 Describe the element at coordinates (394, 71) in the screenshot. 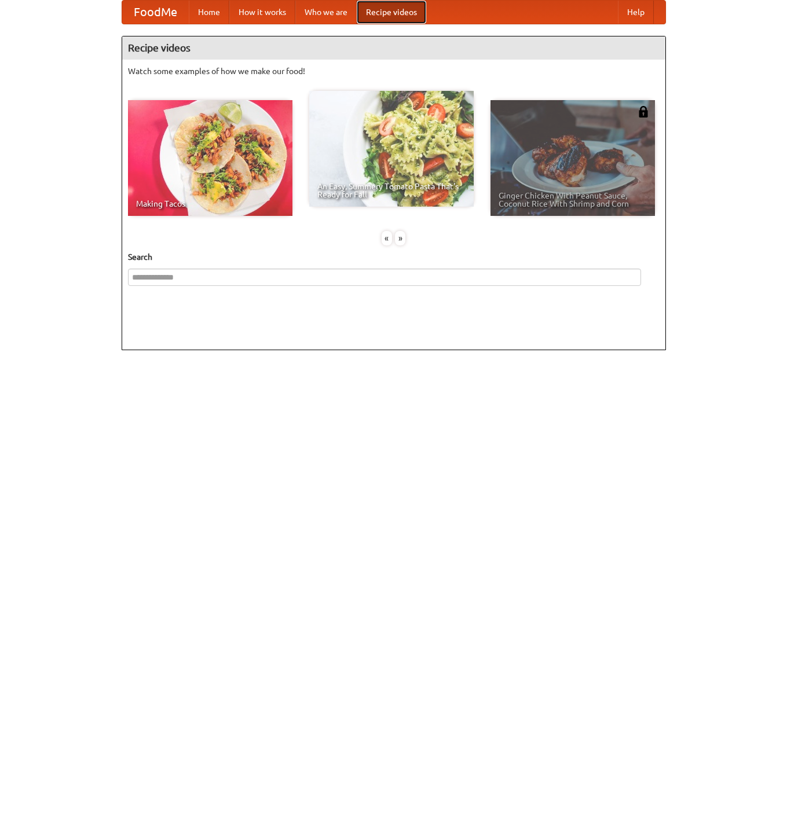

I see `p: Watch some examples of how we make our food!` at that location.